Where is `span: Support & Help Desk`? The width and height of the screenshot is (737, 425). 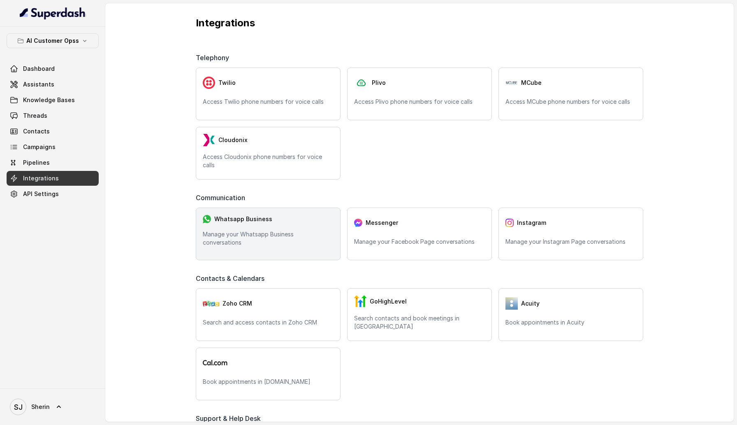 span: Support & Help Desk is located at coordinates (230, 418).